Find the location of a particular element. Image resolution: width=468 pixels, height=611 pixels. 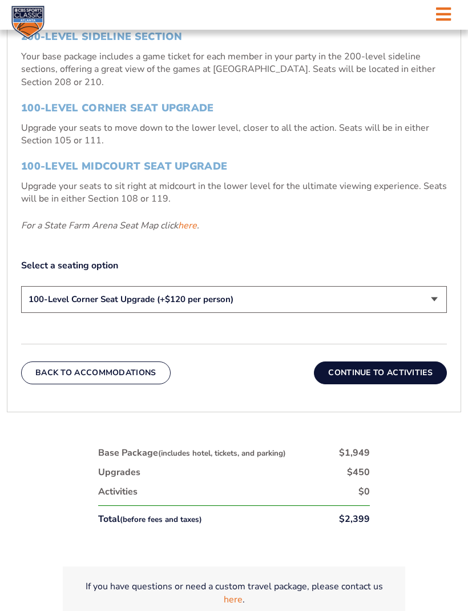

p: Upgrade your seats to move down to the lower level, closer to all the action. Seats will be in ei... is located at coordinates (234, 134).